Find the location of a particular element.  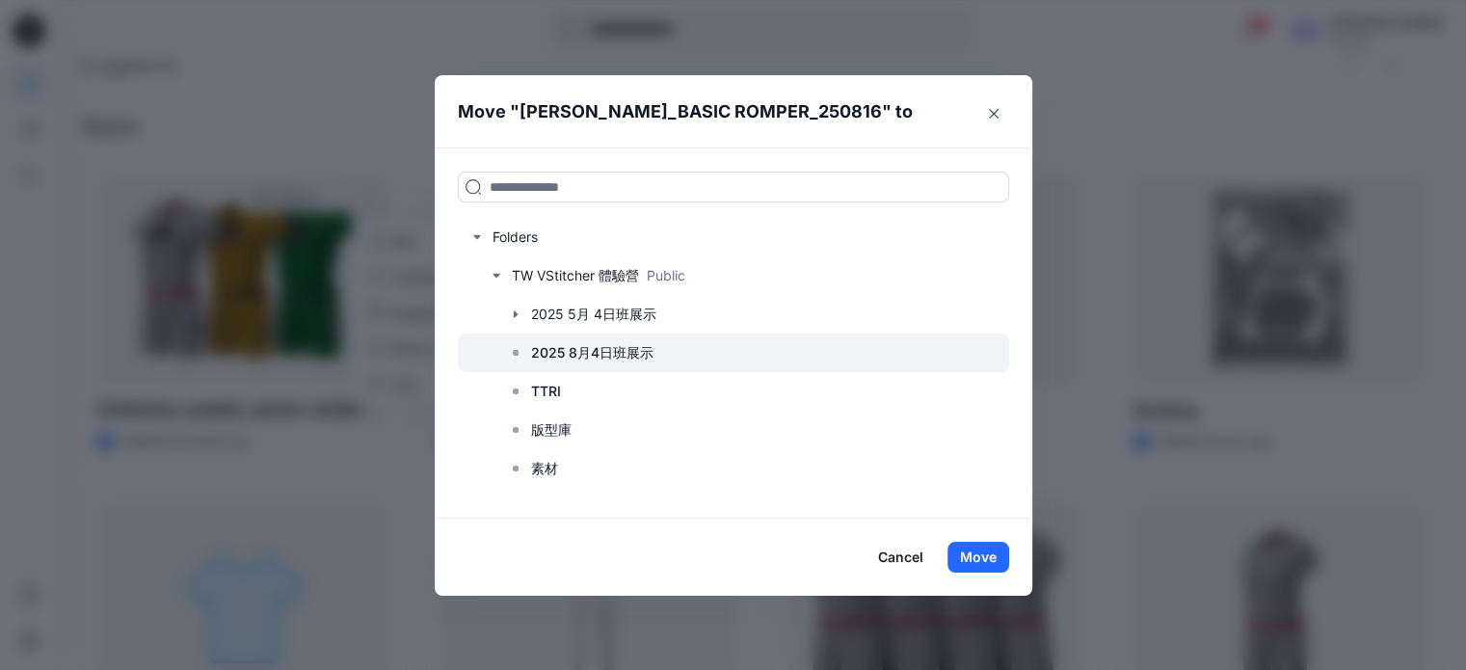

p: 版型庫 is located at coordinates (551, 430).